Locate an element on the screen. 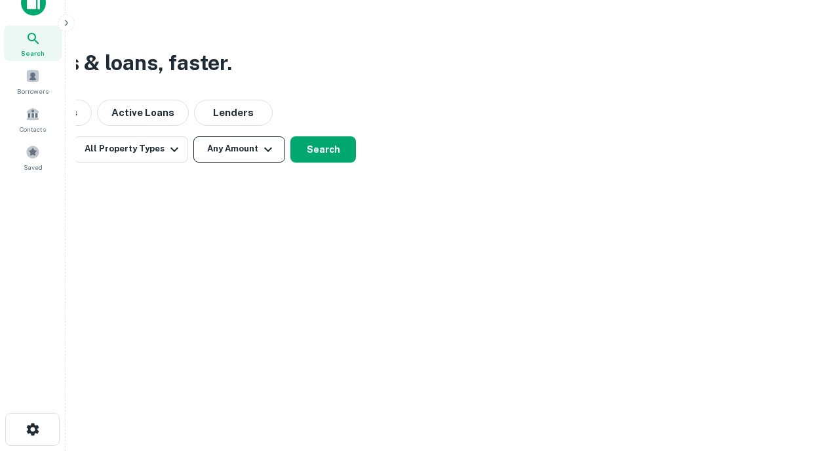 The image size is (839, 472). a: Saved is located at coordinates (33, 157).